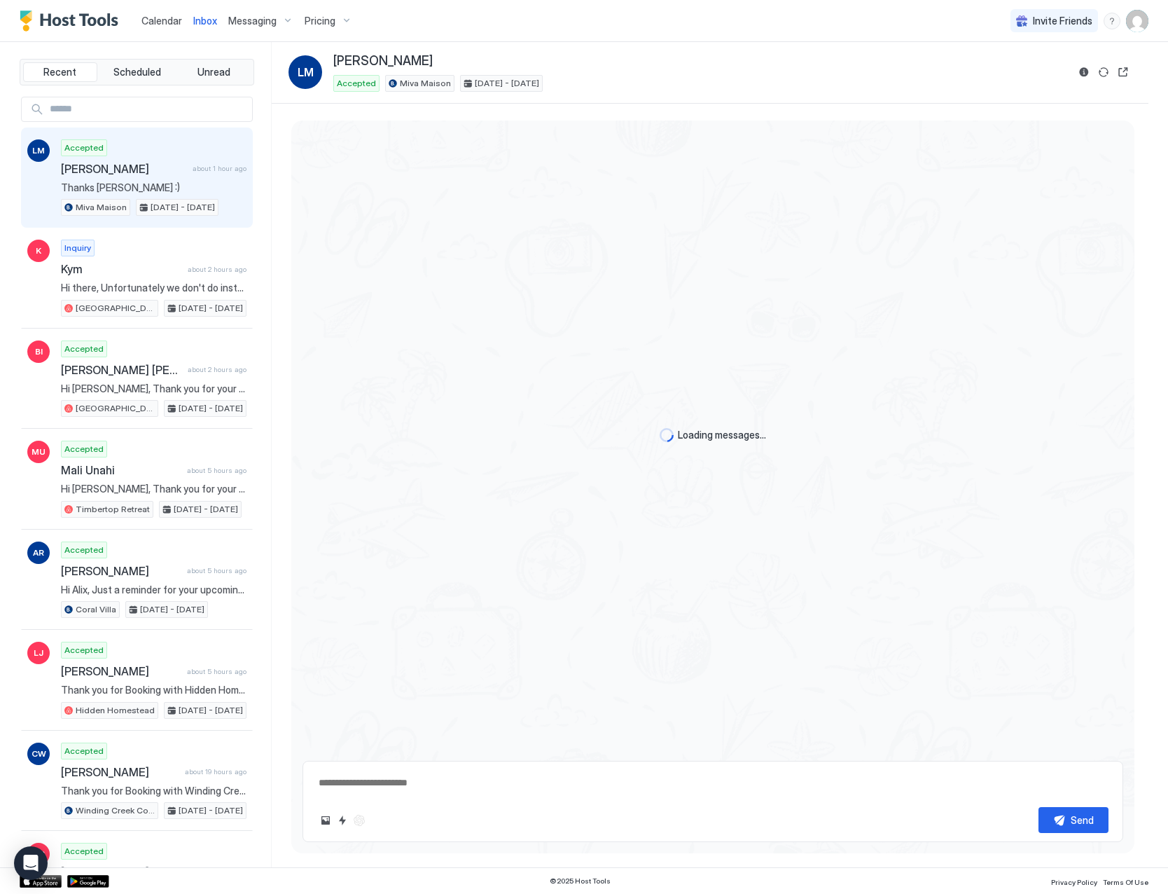  I want to click on button: Recent, so click(60, 72).